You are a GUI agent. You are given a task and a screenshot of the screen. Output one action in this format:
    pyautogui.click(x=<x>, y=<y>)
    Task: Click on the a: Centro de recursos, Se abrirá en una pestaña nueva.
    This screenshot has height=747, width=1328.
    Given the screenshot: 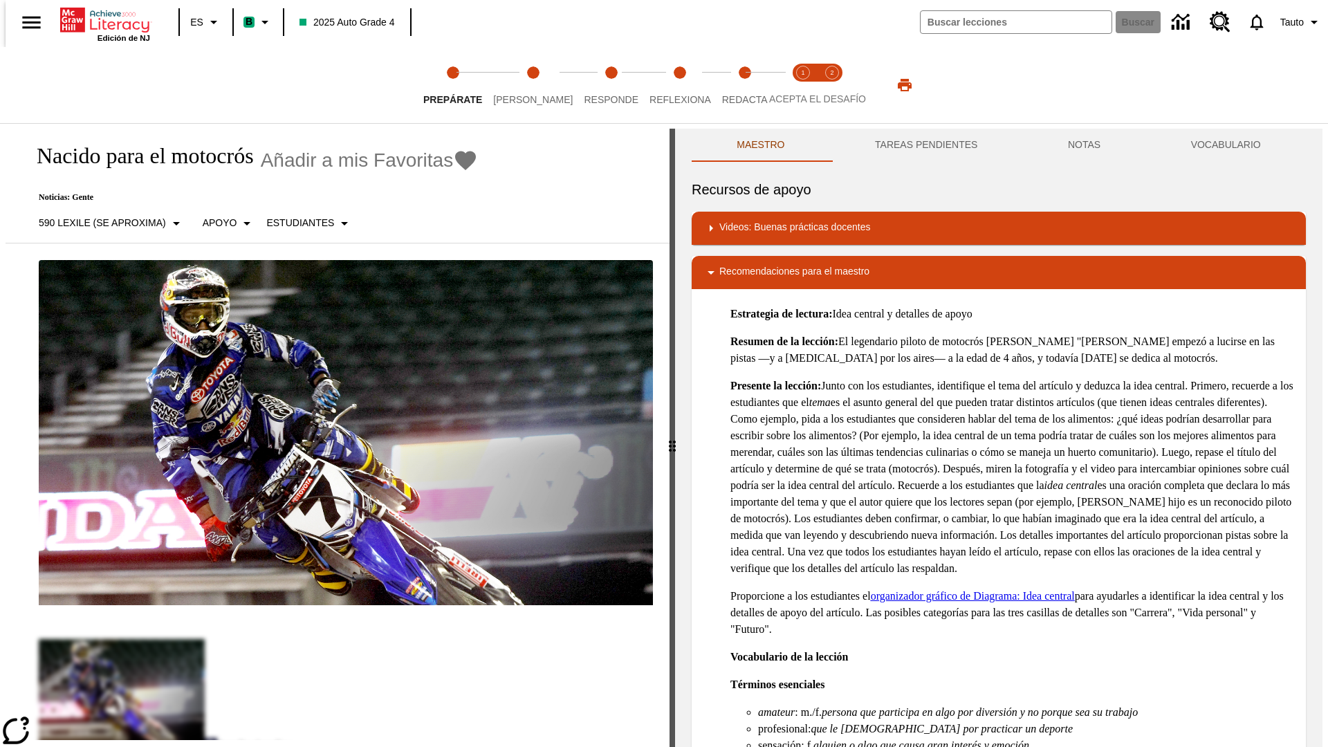 What is the action you would take?
    pyautogui.click(x=1220, y=22)
    